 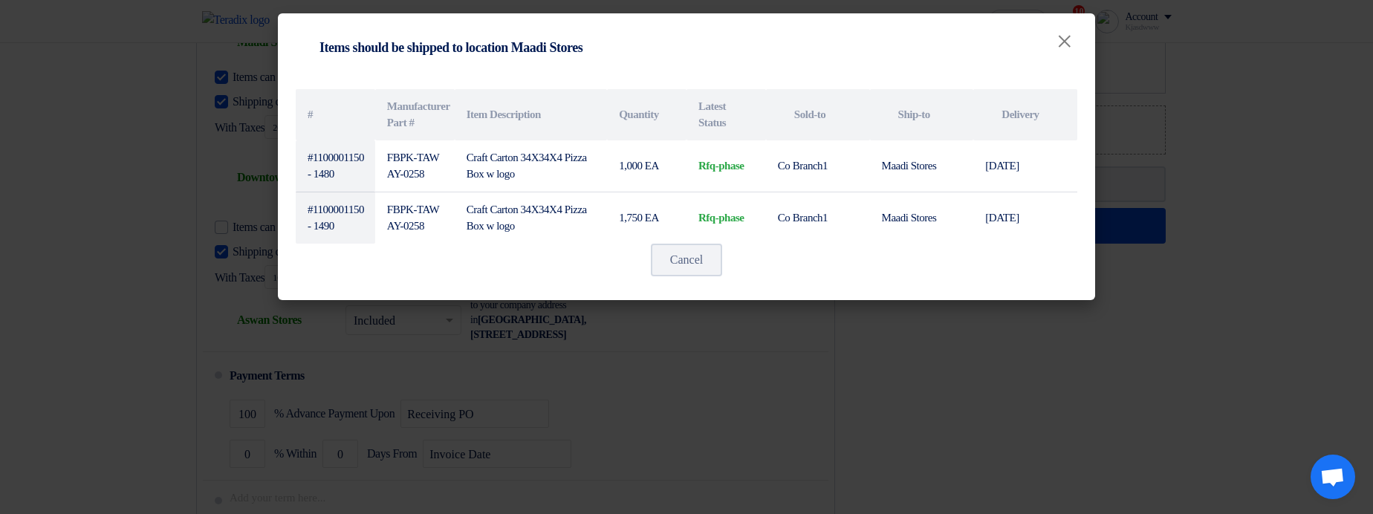 What do you see at coordinates (439, 48) in the screenshot?
I see `h4: Items should be shipped to location Maadi Stores` at bounding box center [439, 48].